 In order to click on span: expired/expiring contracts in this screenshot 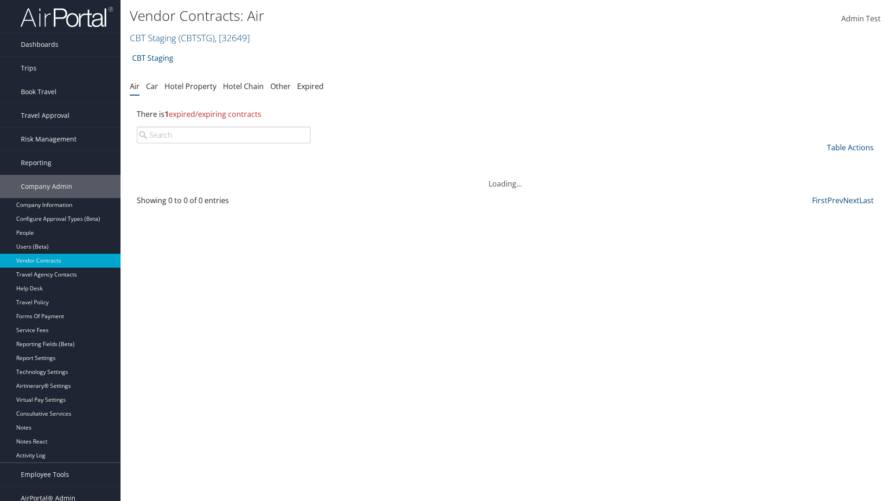, I will do `click(213, 114)`.